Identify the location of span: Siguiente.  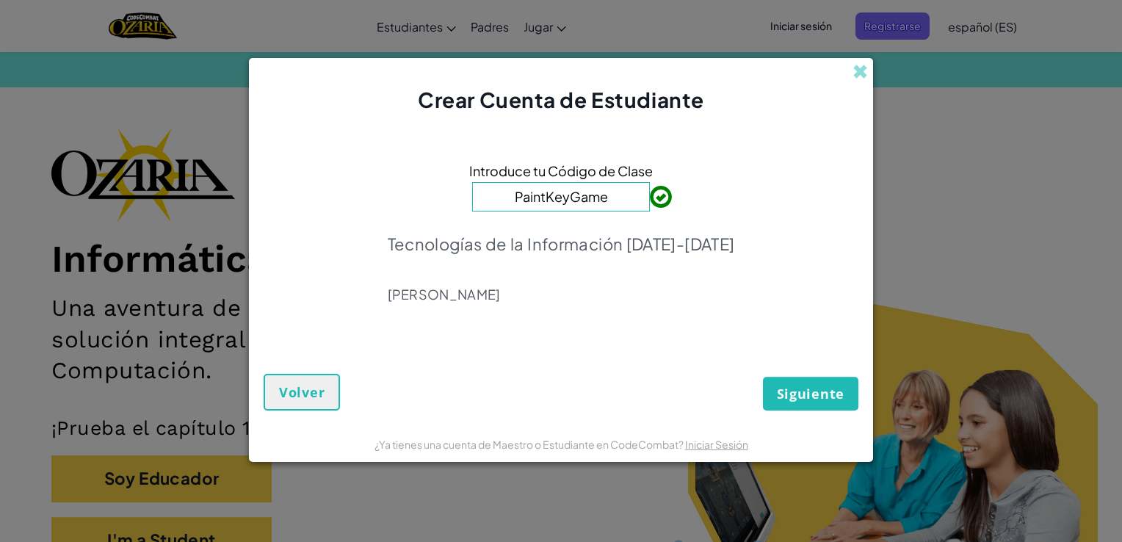
(811, 394).